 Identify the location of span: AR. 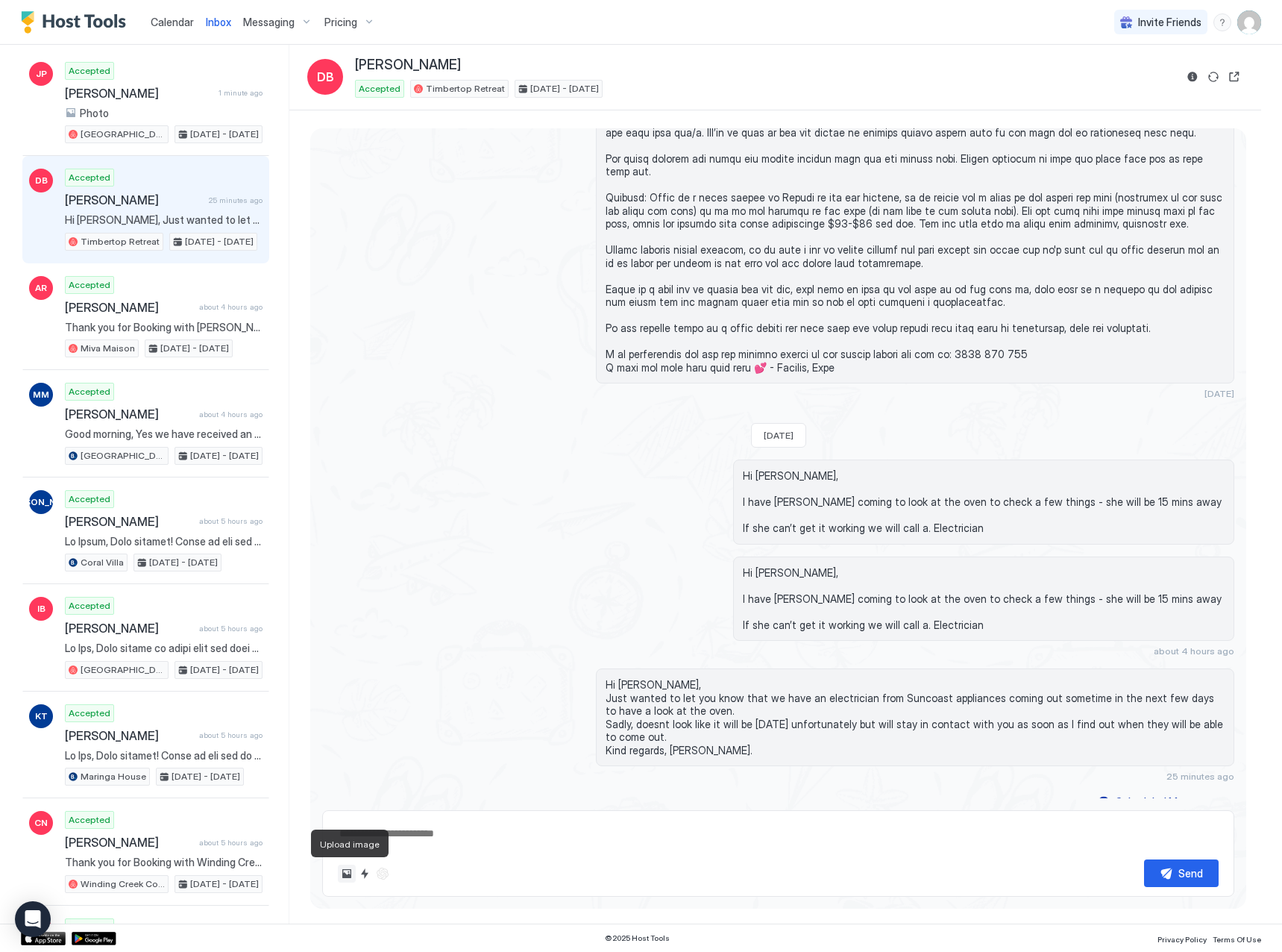
(41, 288).